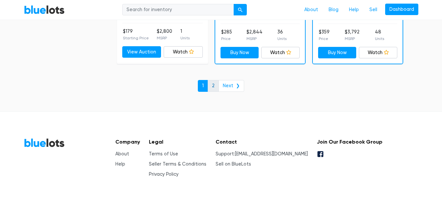 The image size is (442, 199). What do you see at coordinates (164, 34) in the screenshot?
I see `li: $2,800` at bounding box center [164, 34].